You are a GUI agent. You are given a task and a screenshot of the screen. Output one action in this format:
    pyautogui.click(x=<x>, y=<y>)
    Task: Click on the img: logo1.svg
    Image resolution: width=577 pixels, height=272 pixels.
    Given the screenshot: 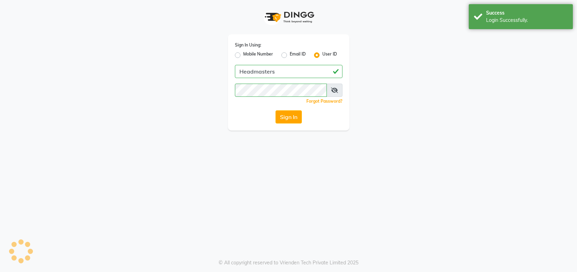 What is the action you would take?
    pyautogui.click(x=288, y=17)
    